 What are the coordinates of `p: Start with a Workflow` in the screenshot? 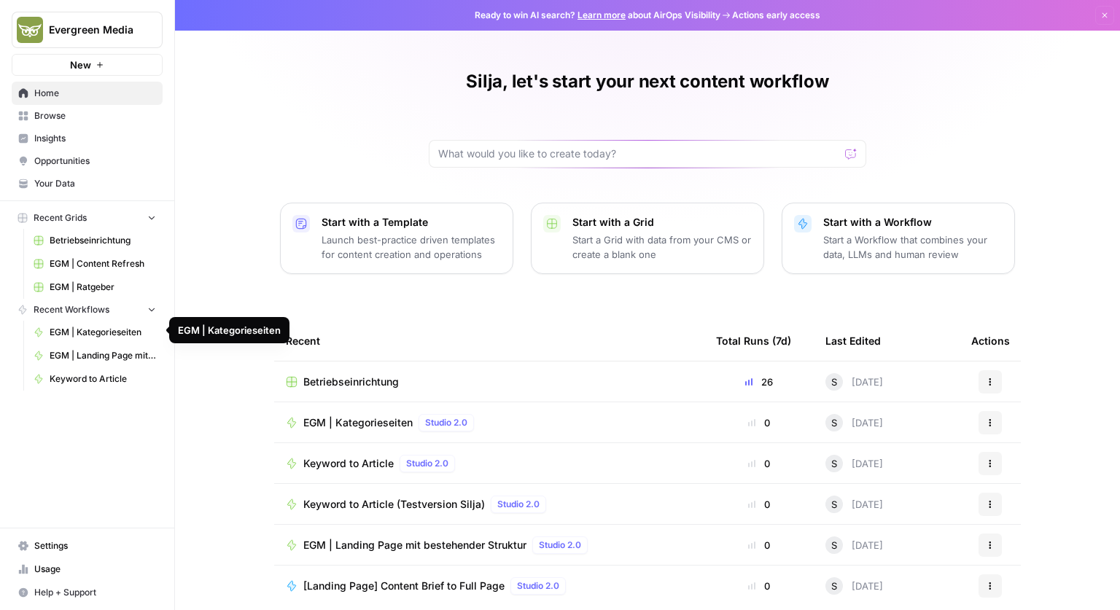 It's located at (913, 222).